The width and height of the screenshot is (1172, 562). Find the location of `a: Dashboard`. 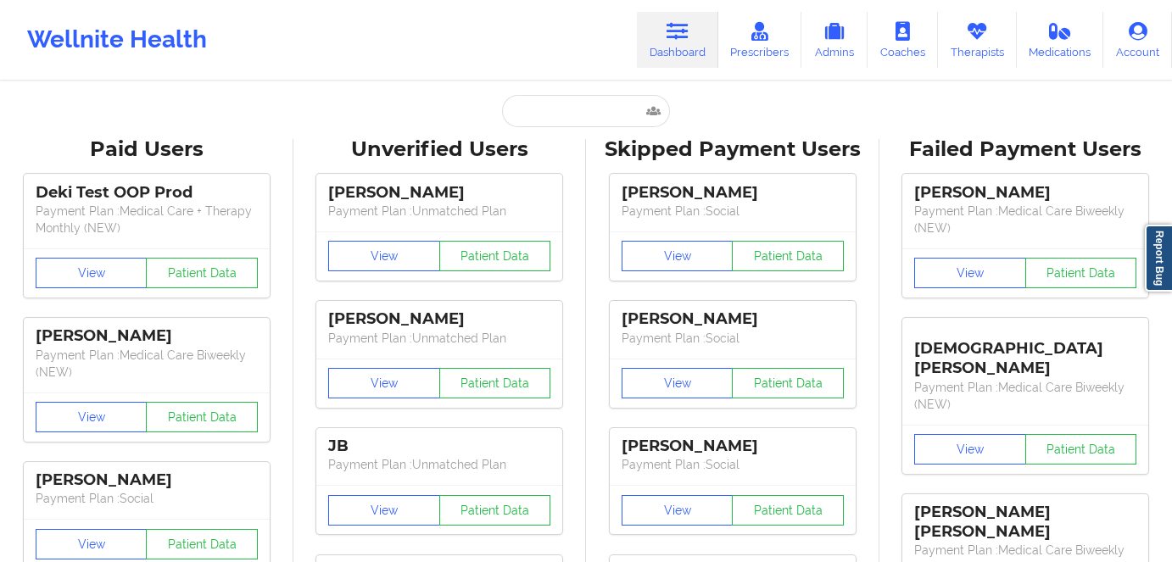

a: Dashboard is located at coordinates (678, 40).